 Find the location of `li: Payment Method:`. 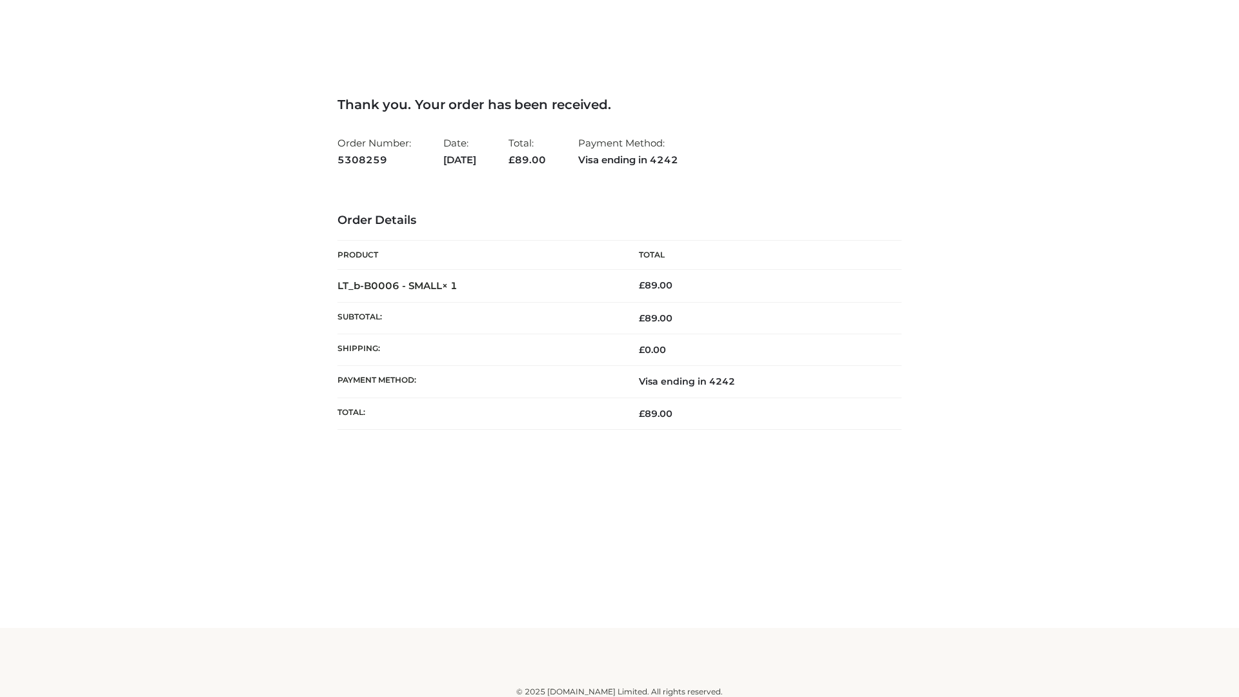

li: Payment Method: is located at coordinates (628, 151).